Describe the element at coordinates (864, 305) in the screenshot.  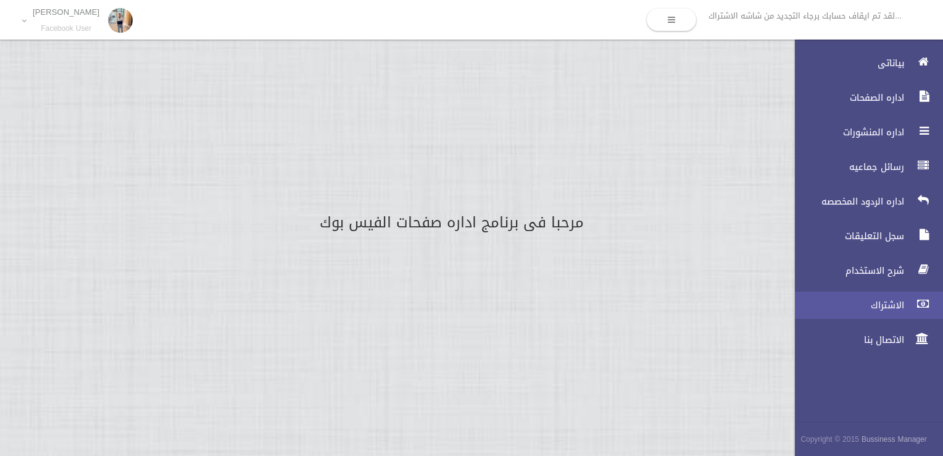
I see `a: الاشتراك` at that location.